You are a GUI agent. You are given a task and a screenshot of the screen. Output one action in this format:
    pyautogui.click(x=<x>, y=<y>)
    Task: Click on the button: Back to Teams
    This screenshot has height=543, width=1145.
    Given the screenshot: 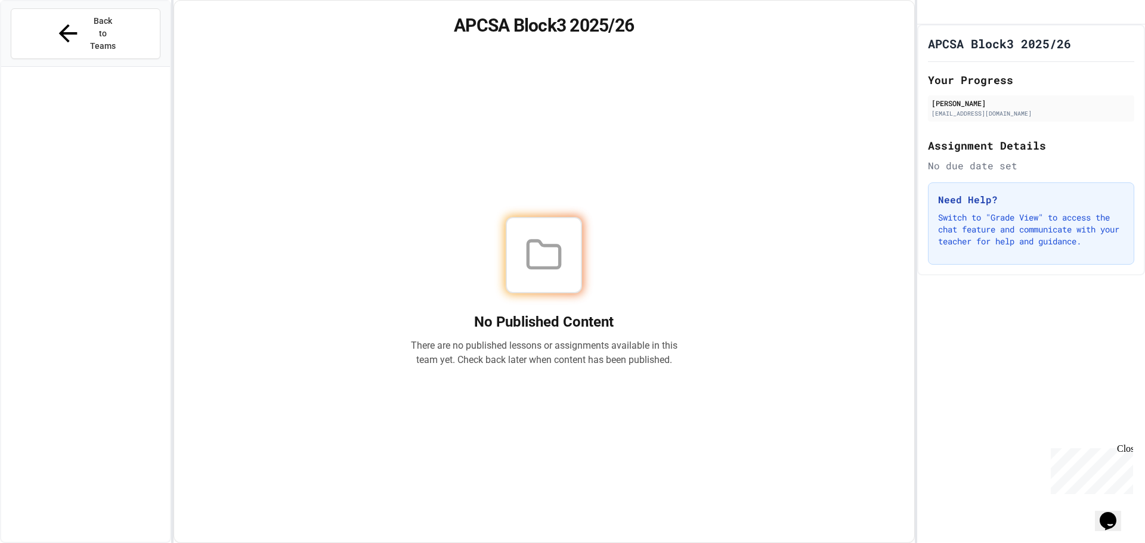 What is the action you would take?
    pyautogui.click(x=85, y=33)
    